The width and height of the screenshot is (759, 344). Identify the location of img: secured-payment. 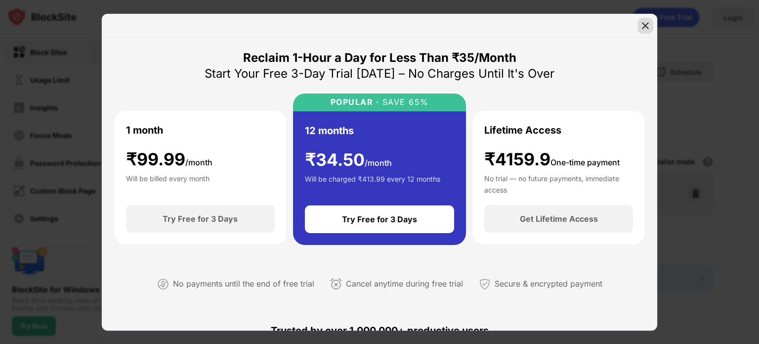
(485, 284).